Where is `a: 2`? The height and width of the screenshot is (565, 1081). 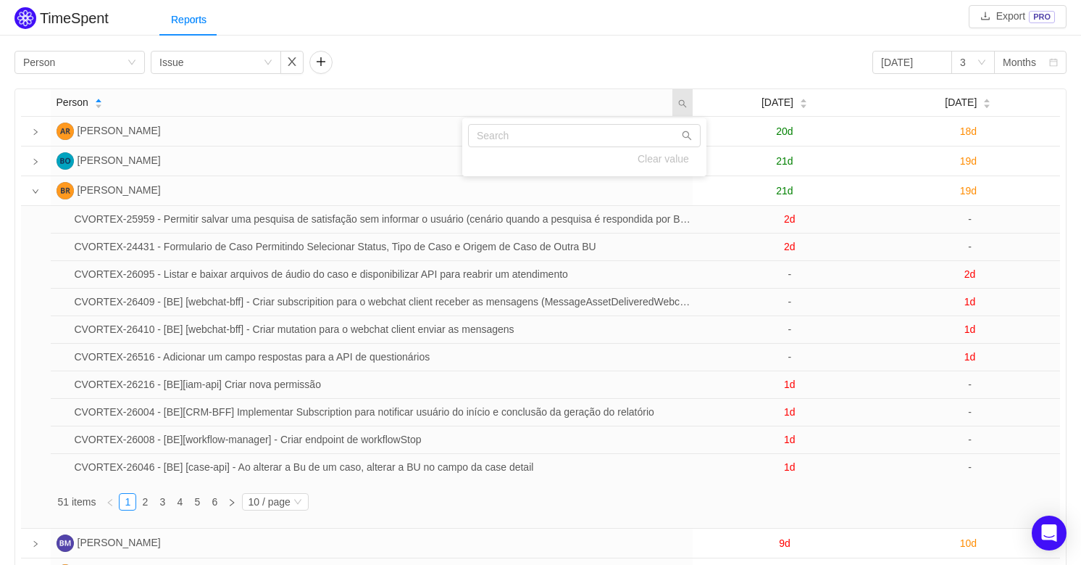 a: 2 is located at coordinates (145, 502).